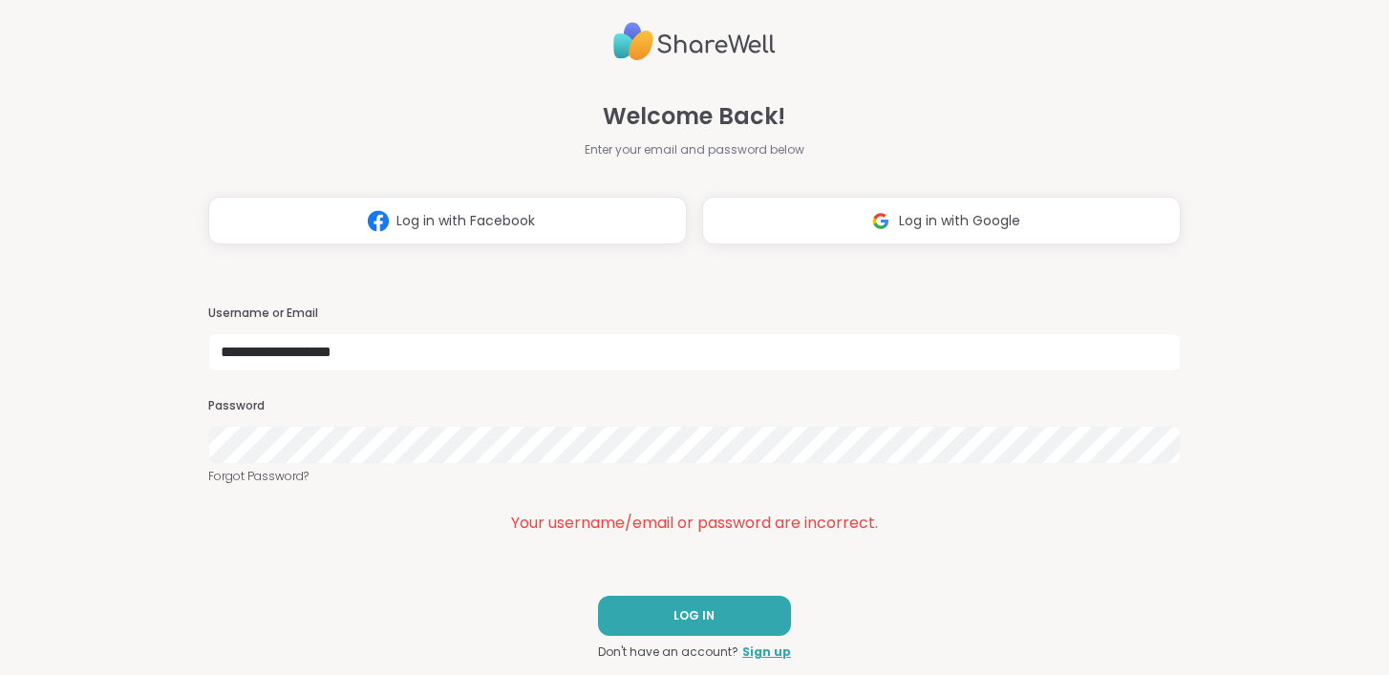  Describe the element at coordinates (694, 313) in the screenshot. I see `h3: Username or Email` at that location.